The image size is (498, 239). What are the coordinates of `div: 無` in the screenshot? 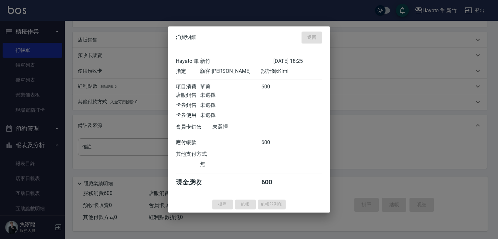 It's located at (230, 164).